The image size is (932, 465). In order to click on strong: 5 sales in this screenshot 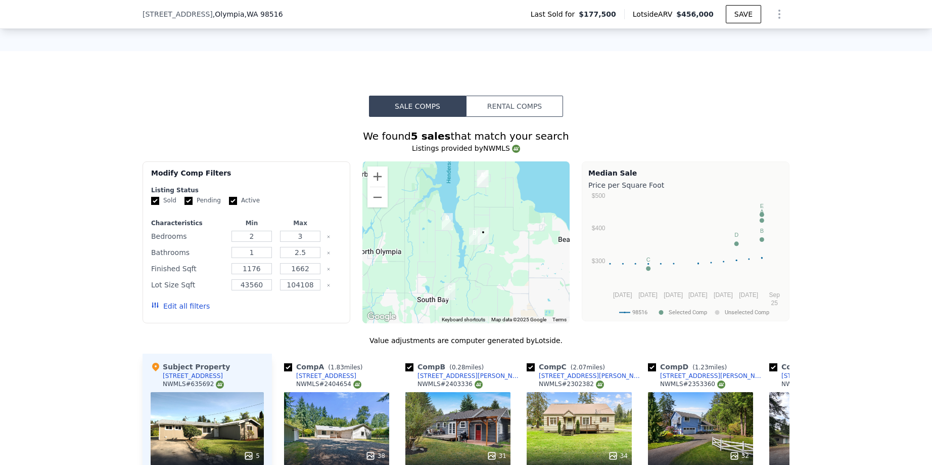, I will do `click(431, 136)`.